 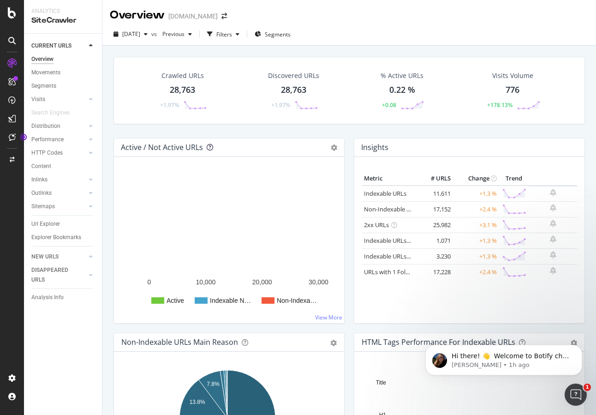 I want to click on span: Previous, so click(x=172, y=34).